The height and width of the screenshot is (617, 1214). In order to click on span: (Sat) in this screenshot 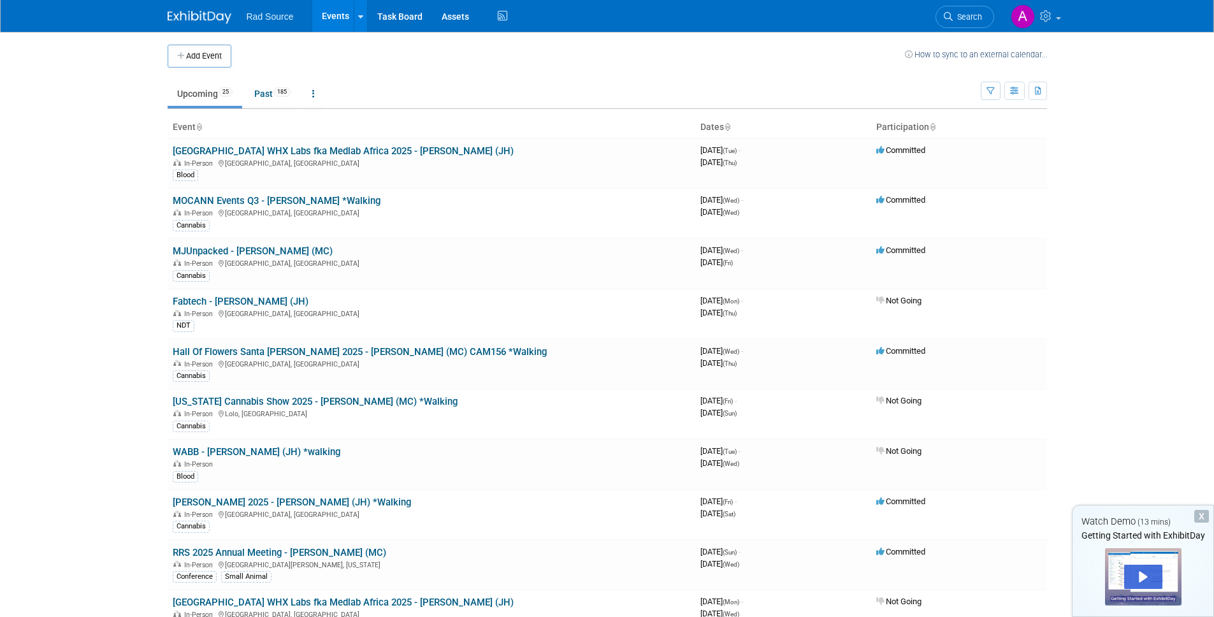, I will do `click(729, 514)`.